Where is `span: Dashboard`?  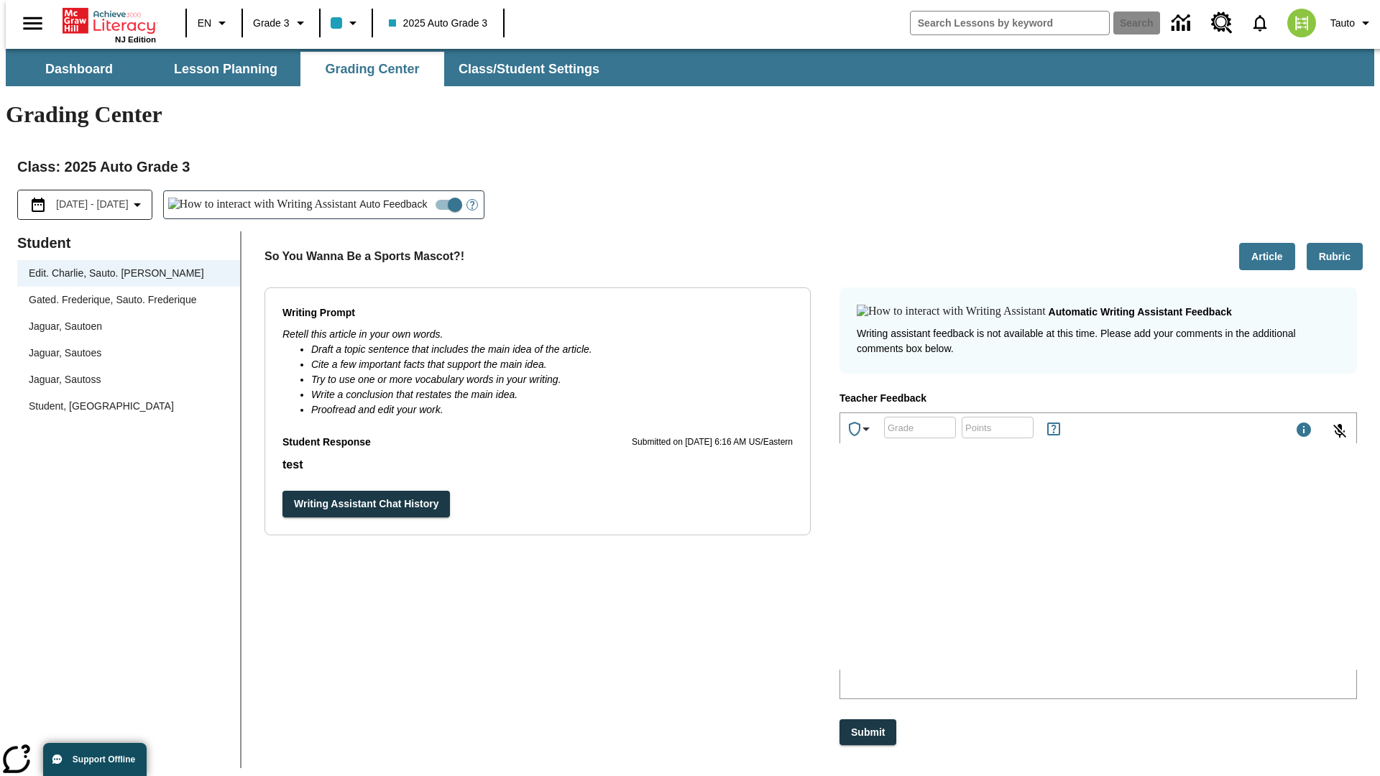
span: Dashboard is located at coordinates (79, 69).